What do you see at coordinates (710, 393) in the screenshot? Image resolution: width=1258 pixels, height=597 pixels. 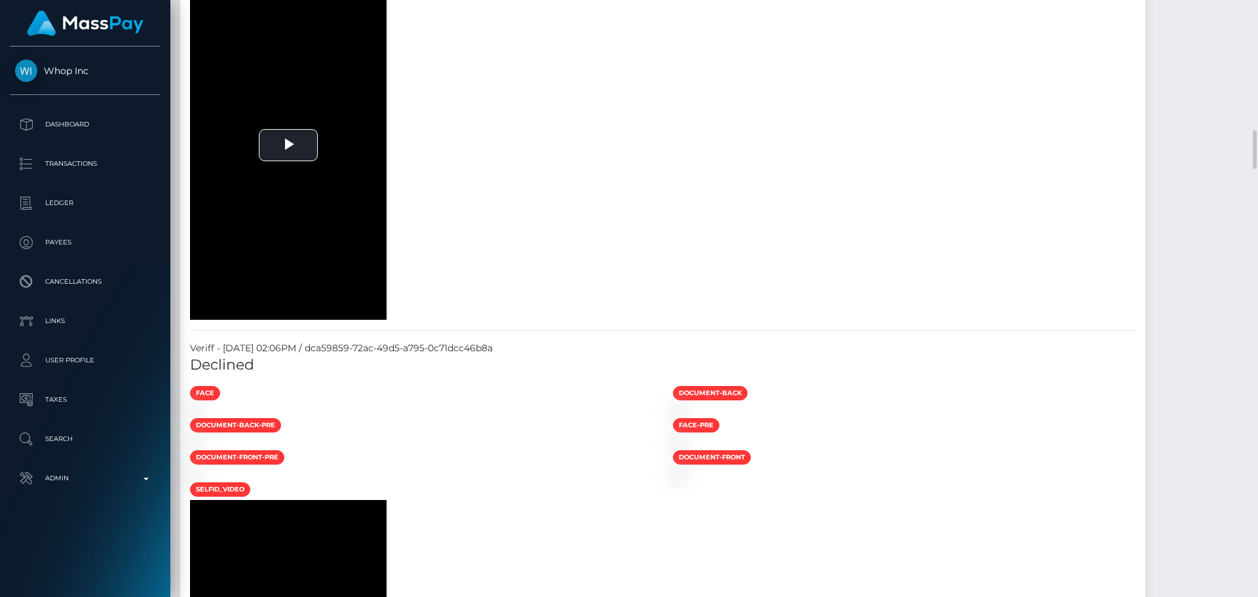 I see `span: document-back` at bounding box center [710, 393].